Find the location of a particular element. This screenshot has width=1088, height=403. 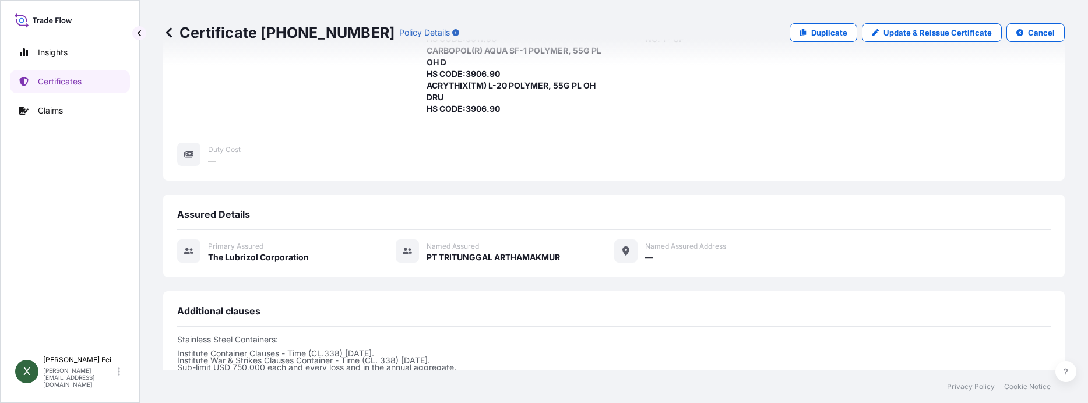

a: Duplicate is located at coordinates (823, 33).